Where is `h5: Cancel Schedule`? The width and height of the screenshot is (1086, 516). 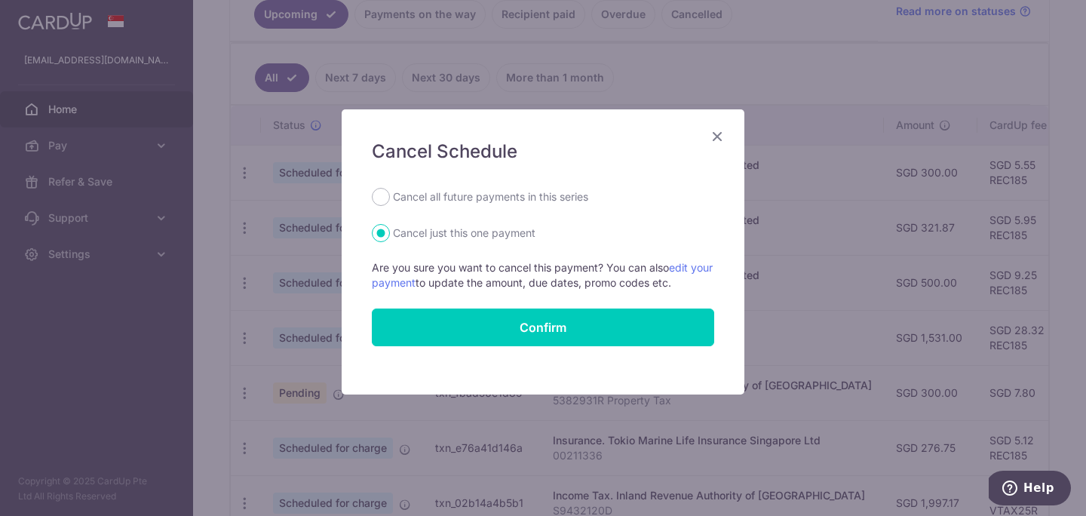 h5: Cancel Schedule is located at coordinates (543, 152).